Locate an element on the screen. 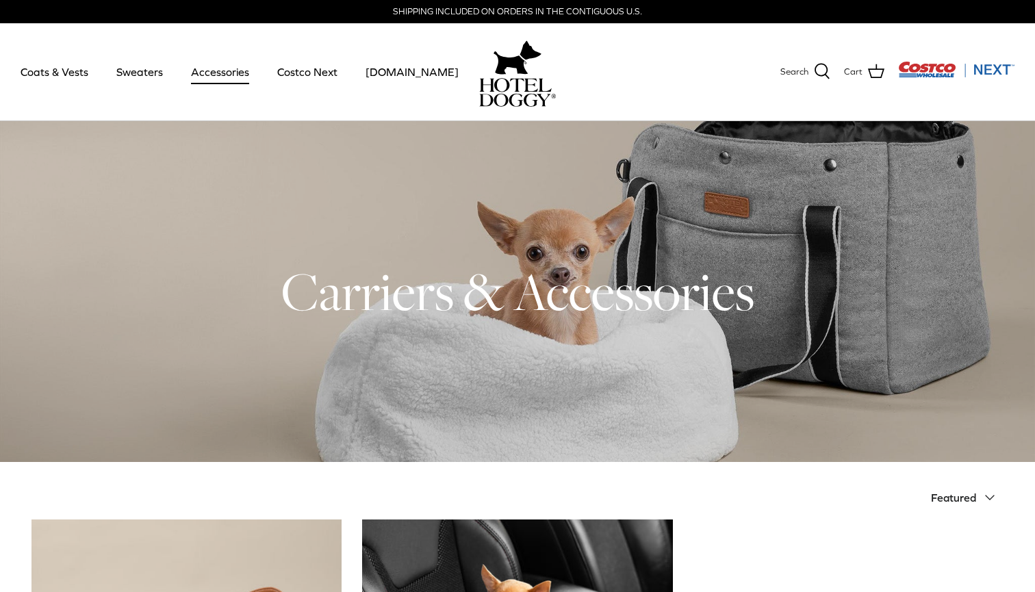  a: hoteldoggy.com hoteldoggycom is located at coordinates (518, 72).